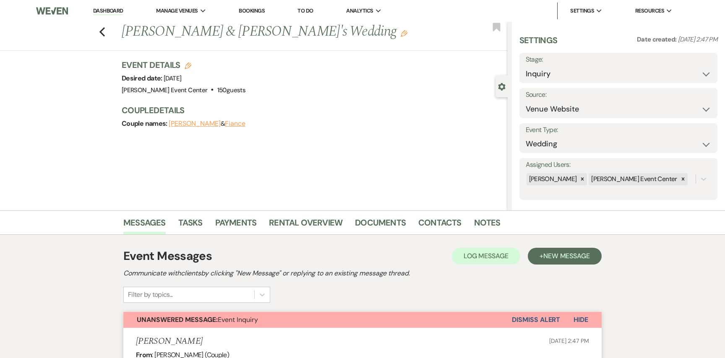 This screenshot has width=725, height=358. Describe the element at coordinates (305, 225) in the screenshot. I see `a: Rental Overview` at that location.